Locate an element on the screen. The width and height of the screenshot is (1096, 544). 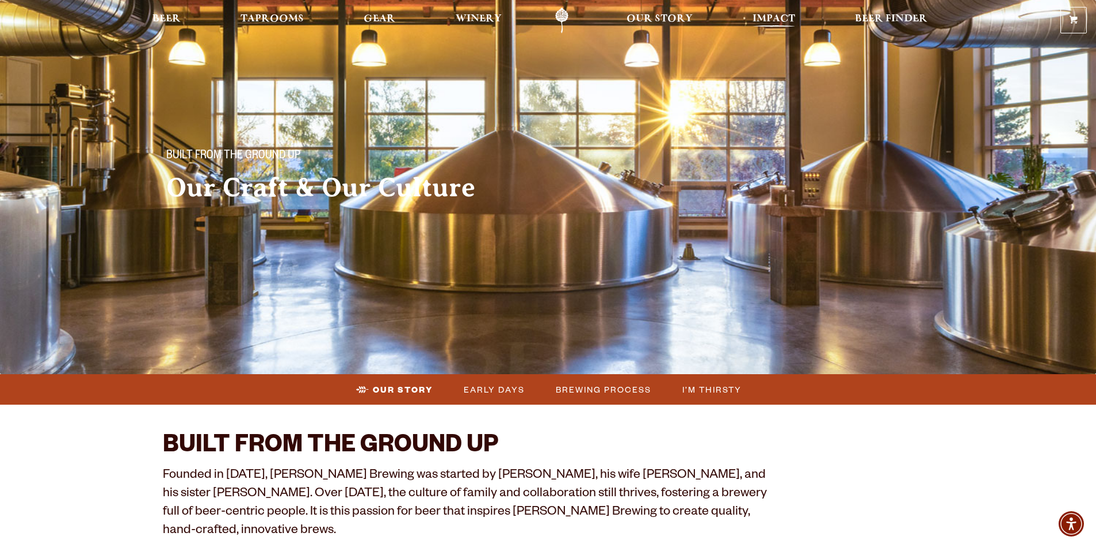
a: Taprooms is located at coordinates (272, 20).